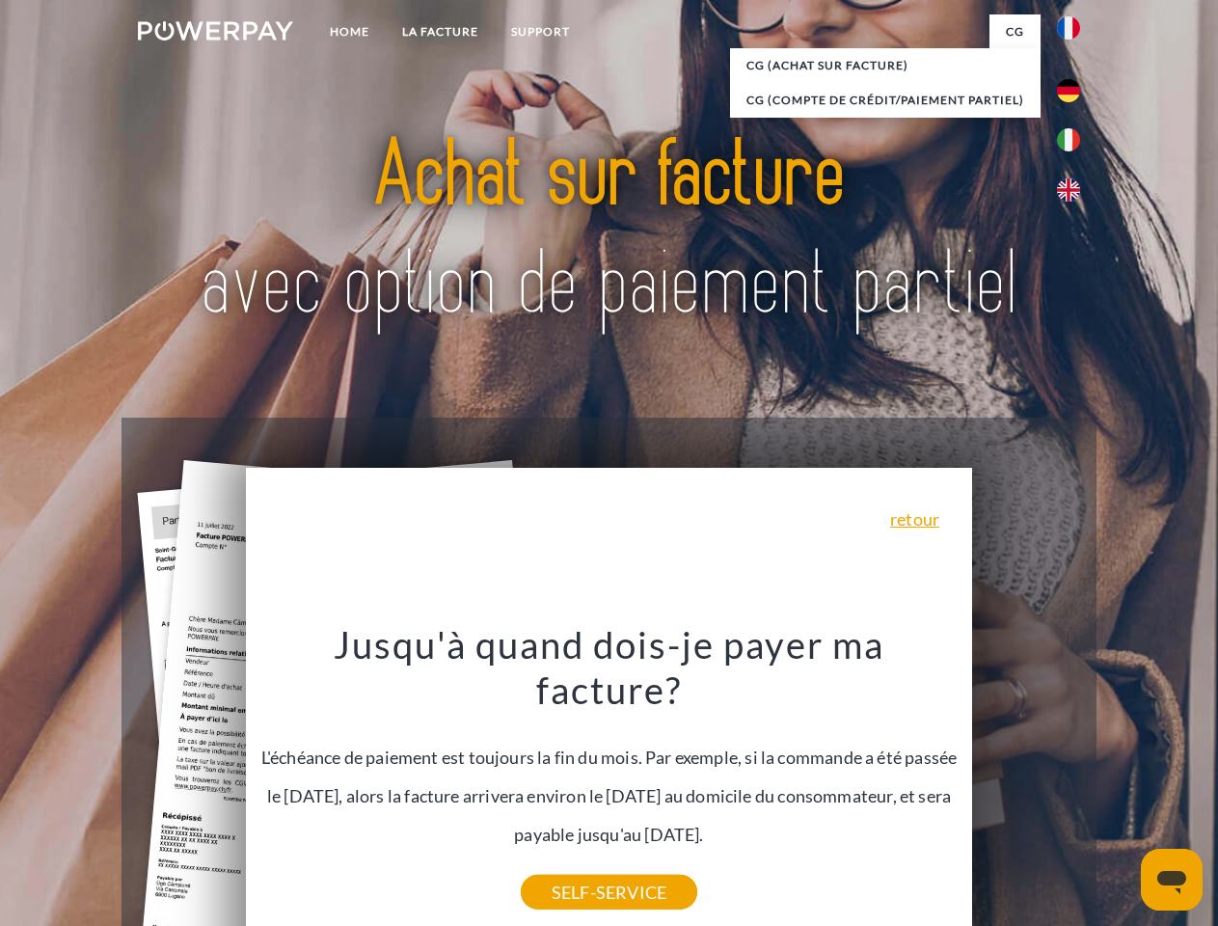  What do you see at coordinates (885, 100) in the screenshot?
I see `a: CG (Compte de crédit/paiement partiel)` at bounding box center [885, 100].